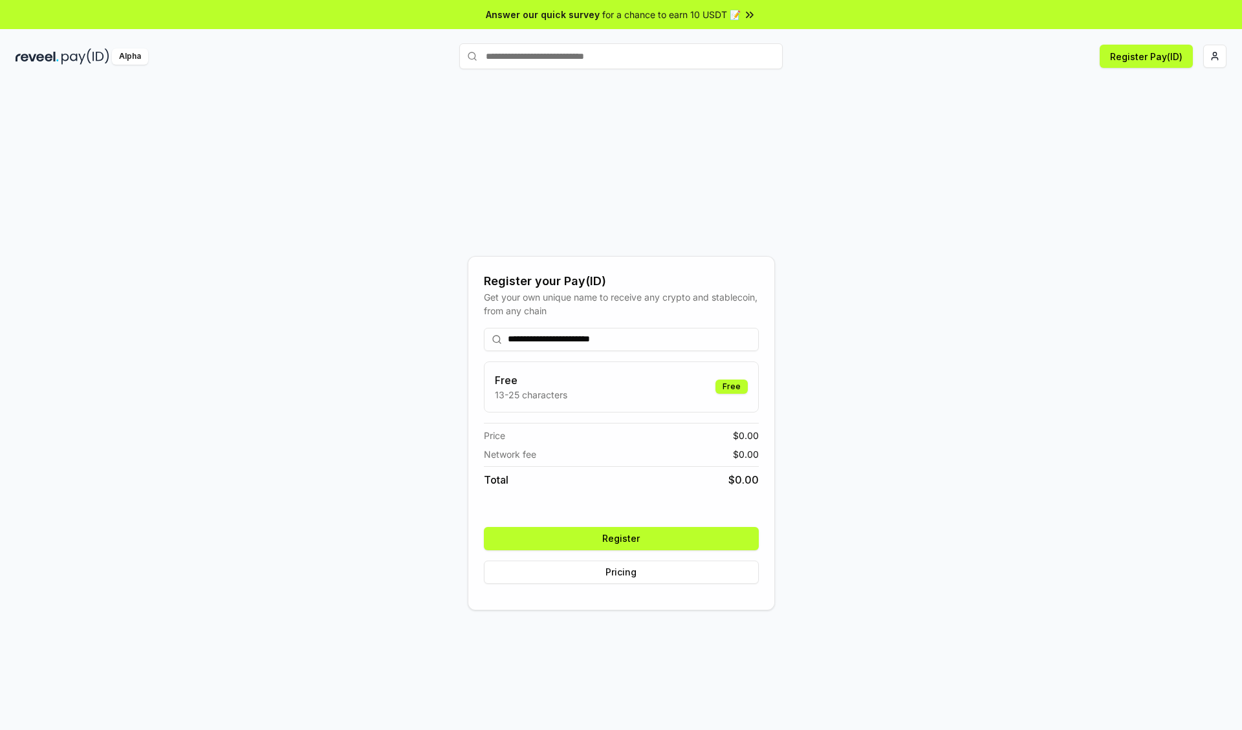 This screenshot has height=730, width=1242. What do you see at coordinates (1147, 56) in the screenshot?
I see `button: Register Pay(ID)` at bounding box center [1147, 56].